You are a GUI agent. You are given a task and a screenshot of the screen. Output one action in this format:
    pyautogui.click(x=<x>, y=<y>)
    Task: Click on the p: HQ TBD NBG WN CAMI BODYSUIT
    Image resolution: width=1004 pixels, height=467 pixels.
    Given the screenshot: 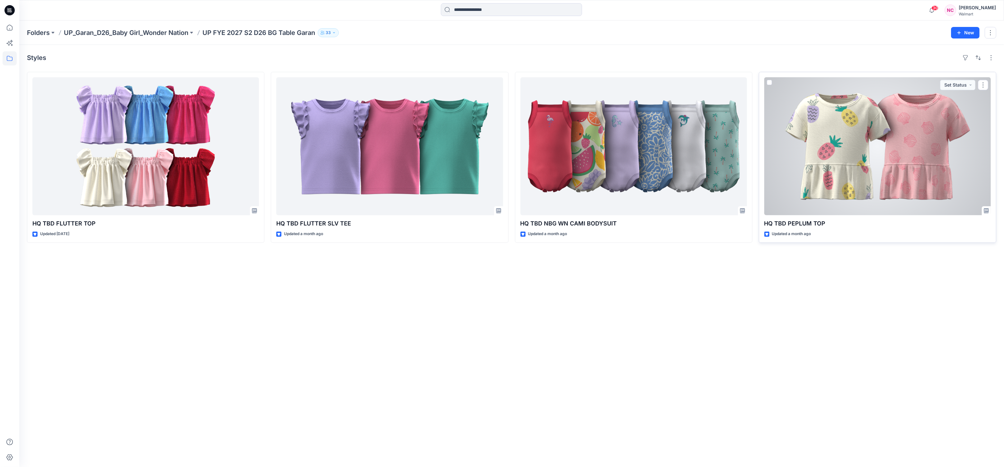 What is the action you would take?
    pyautogui.click(x=634, y=224)
    